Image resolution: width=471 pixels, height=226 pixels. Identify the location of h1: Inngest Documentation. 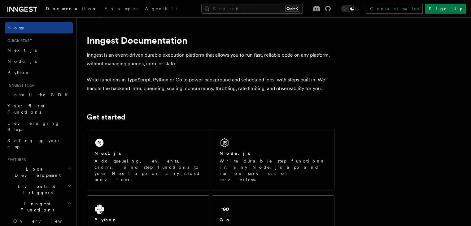
(211, 40).